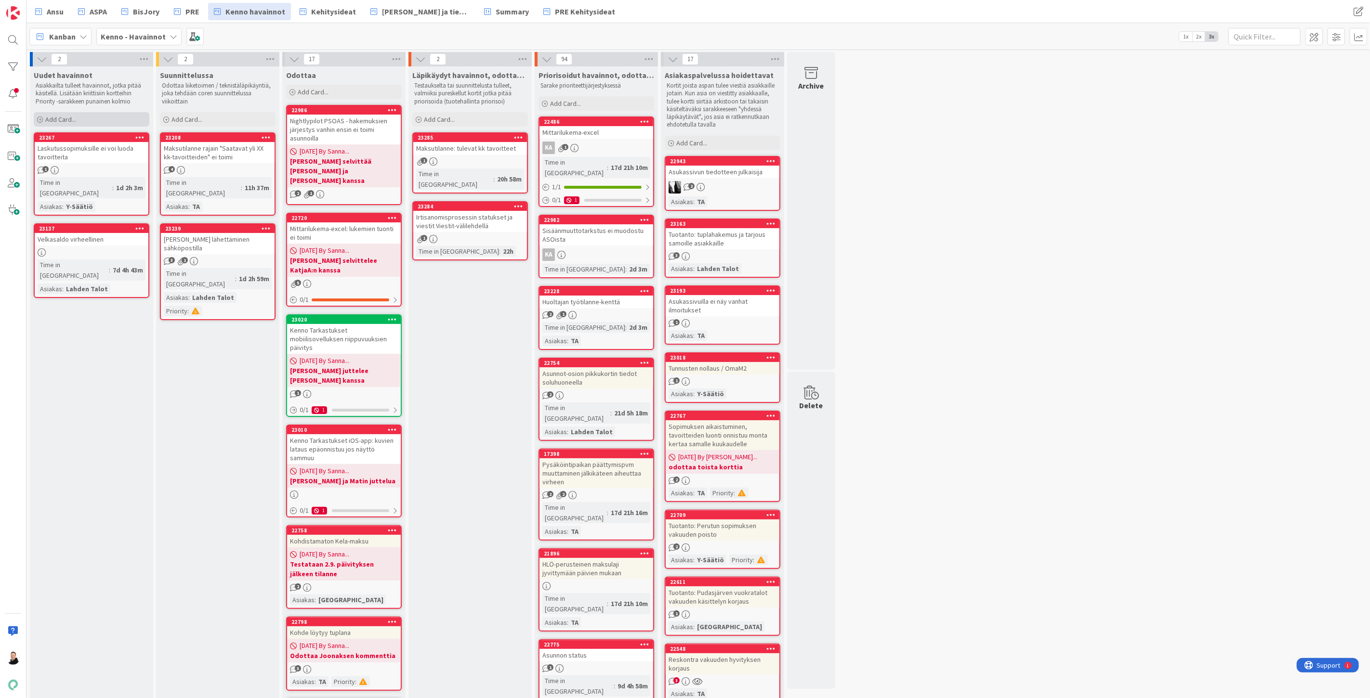 This screenshot has height=698, width=1370. I want to click on div: 22486, so click(598, 122).